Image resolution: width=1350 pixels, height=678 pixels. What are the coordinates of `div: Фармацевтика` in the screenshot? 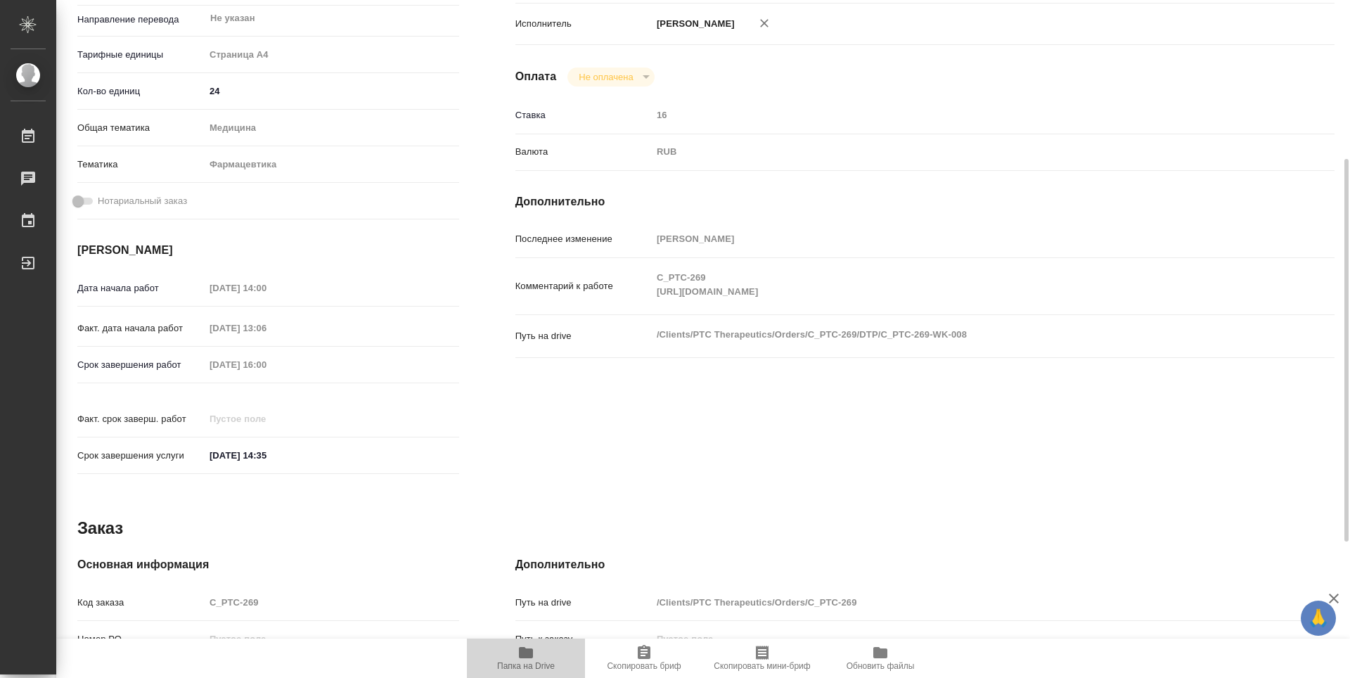 It's located at (332, 165).